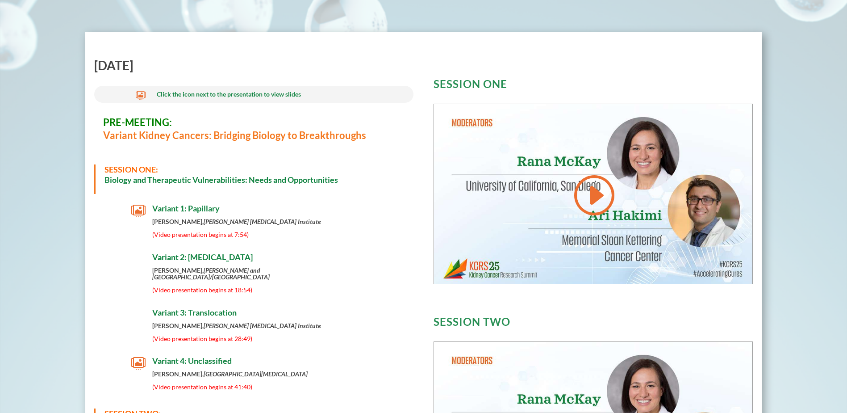 The image size is (847, 413). I want to click on span: (Video presentation begins at 28:49), so click(202, 338).